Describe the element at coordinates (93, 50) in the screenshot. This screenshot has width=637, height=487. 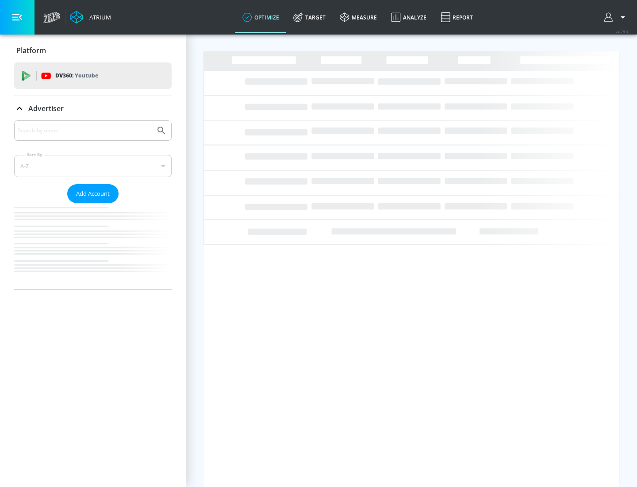
I see `div: Platform` at that location.